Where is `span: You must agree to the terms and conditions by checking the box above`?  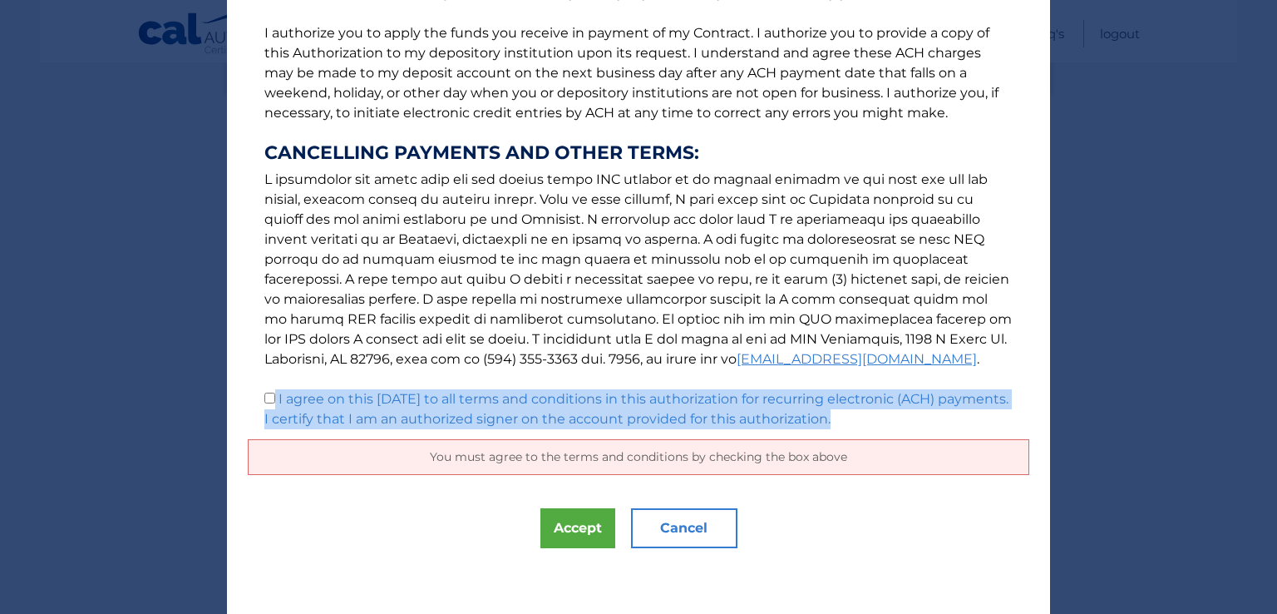 span: You must agree to the terms and conditions by checking the box above is located at coordinates (639, 457).